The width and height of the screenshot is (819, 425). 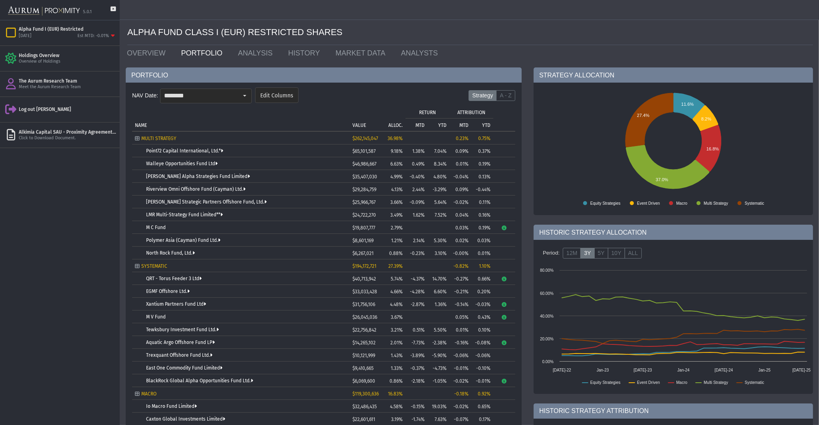 What do you see at coordinates (682, 382) in the screenshot?
I see `text: Macro` at bounding box center [682, 382].